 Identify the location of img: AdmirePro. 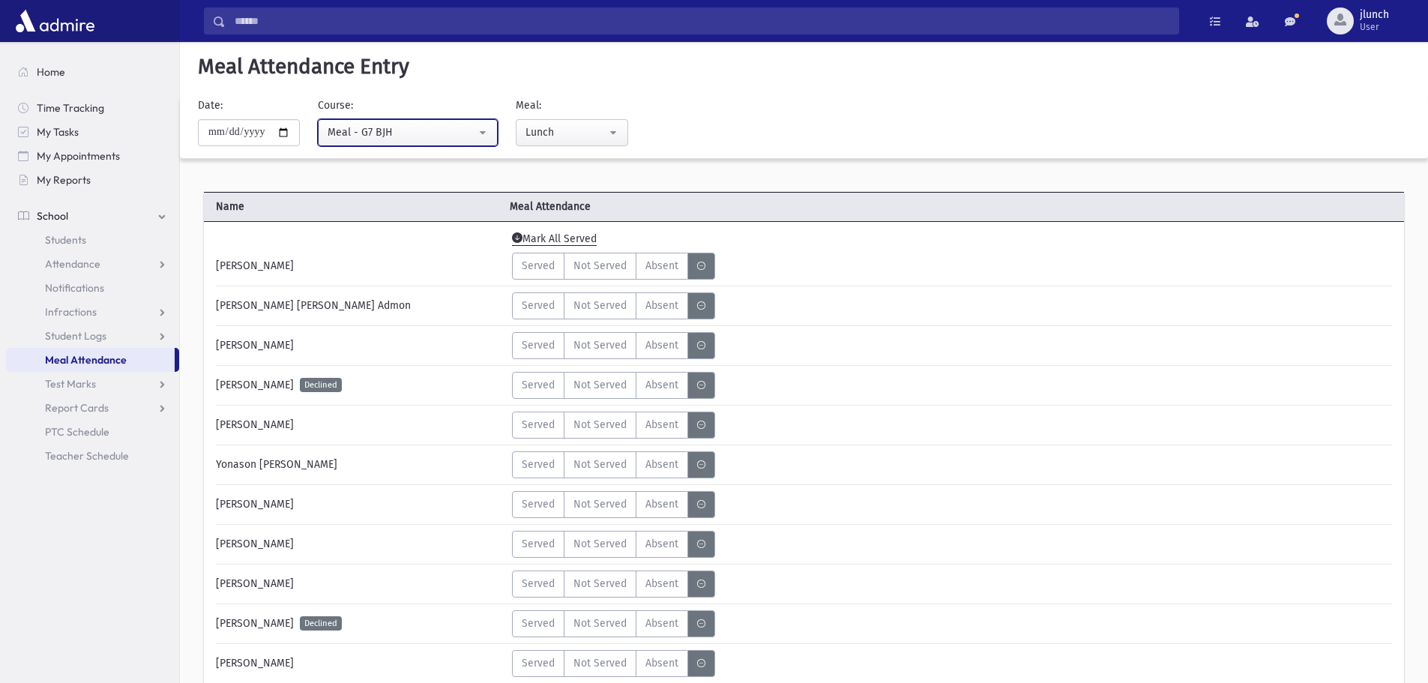
(55, 21).